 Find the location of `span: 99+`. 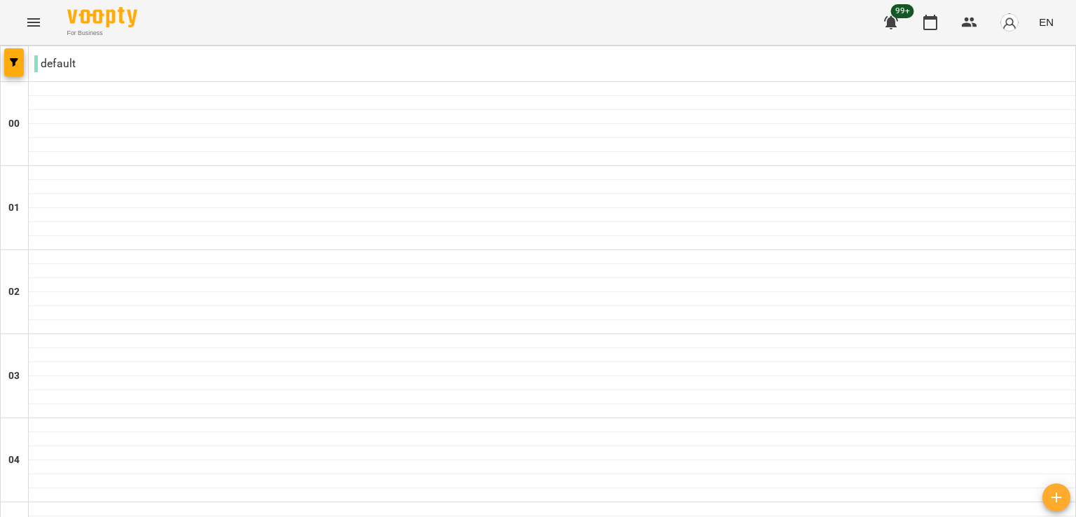

span: 99+ is located at coordinates (902, 11).